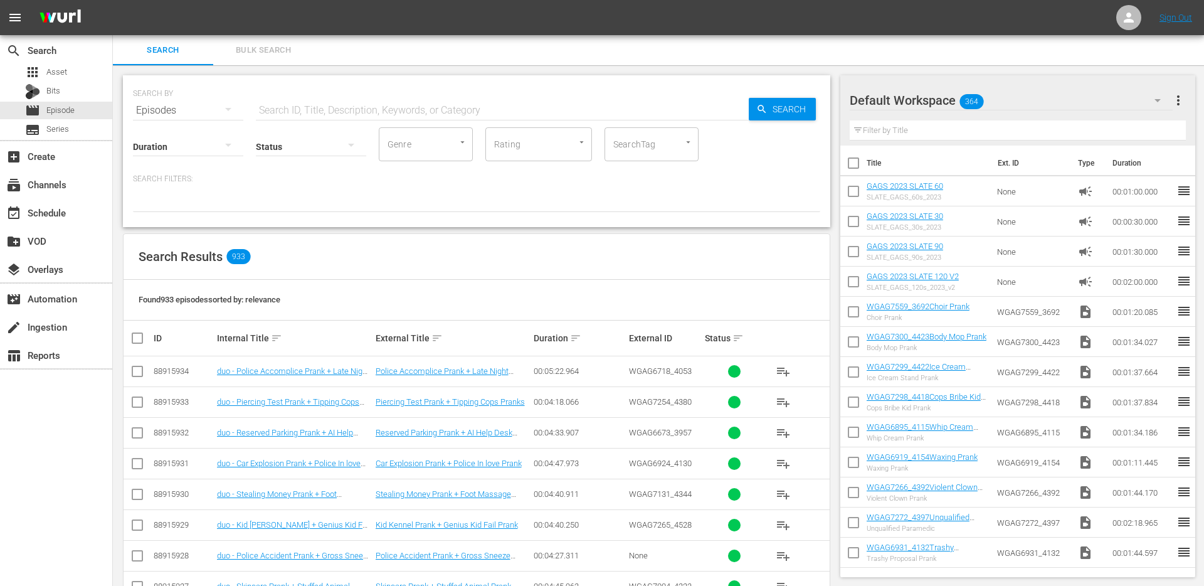  I want to click on div: Body Mop Prank, so click(926, 347).